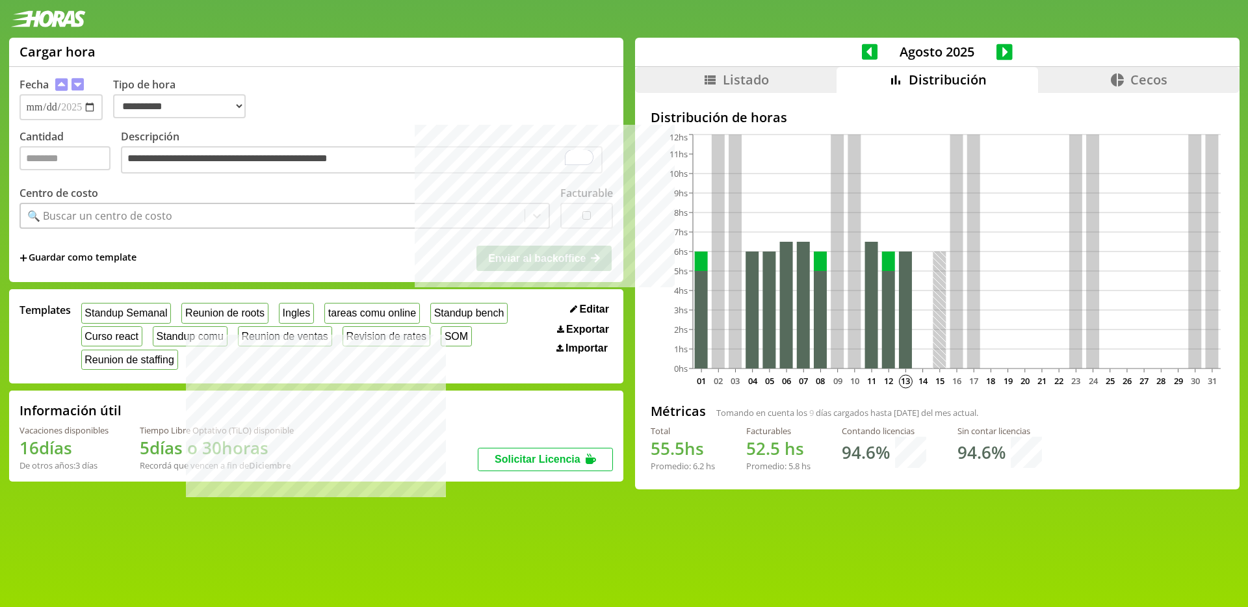 The image size is (1248, 607). I want to click on div: Total, so click(682, 431).